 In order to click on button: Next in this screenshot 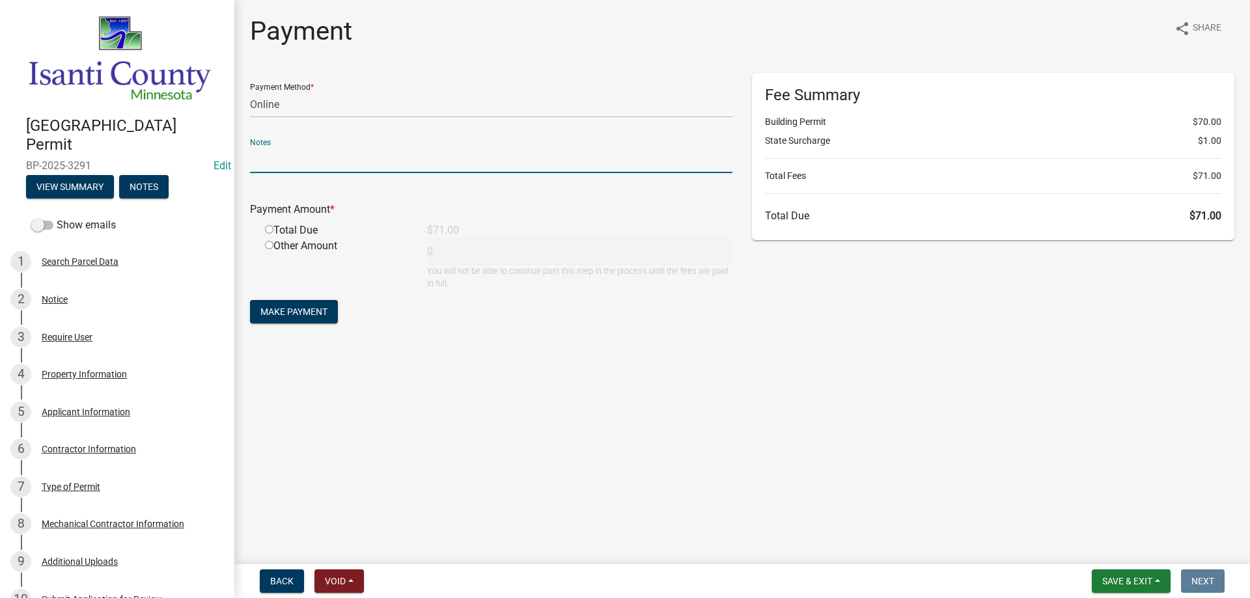, I will do `click(1203, 581)`.